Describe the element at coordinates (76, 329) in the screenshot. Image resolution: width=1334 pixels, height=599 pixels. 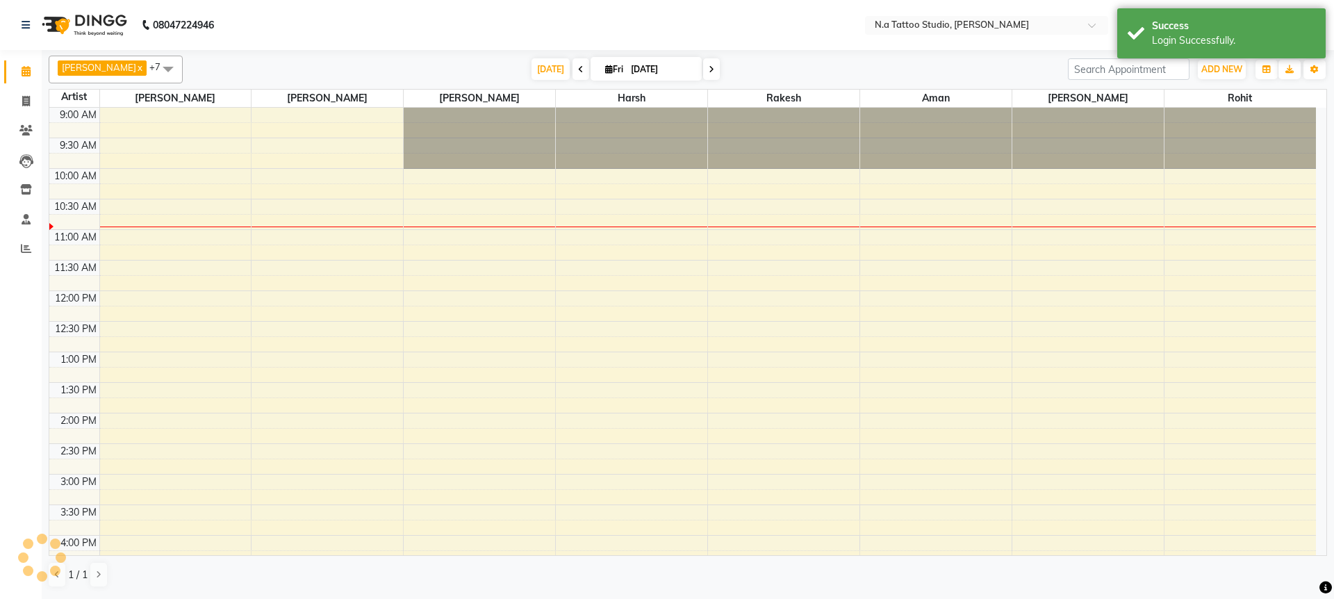
I see `div: 12:30 PM` at that location.